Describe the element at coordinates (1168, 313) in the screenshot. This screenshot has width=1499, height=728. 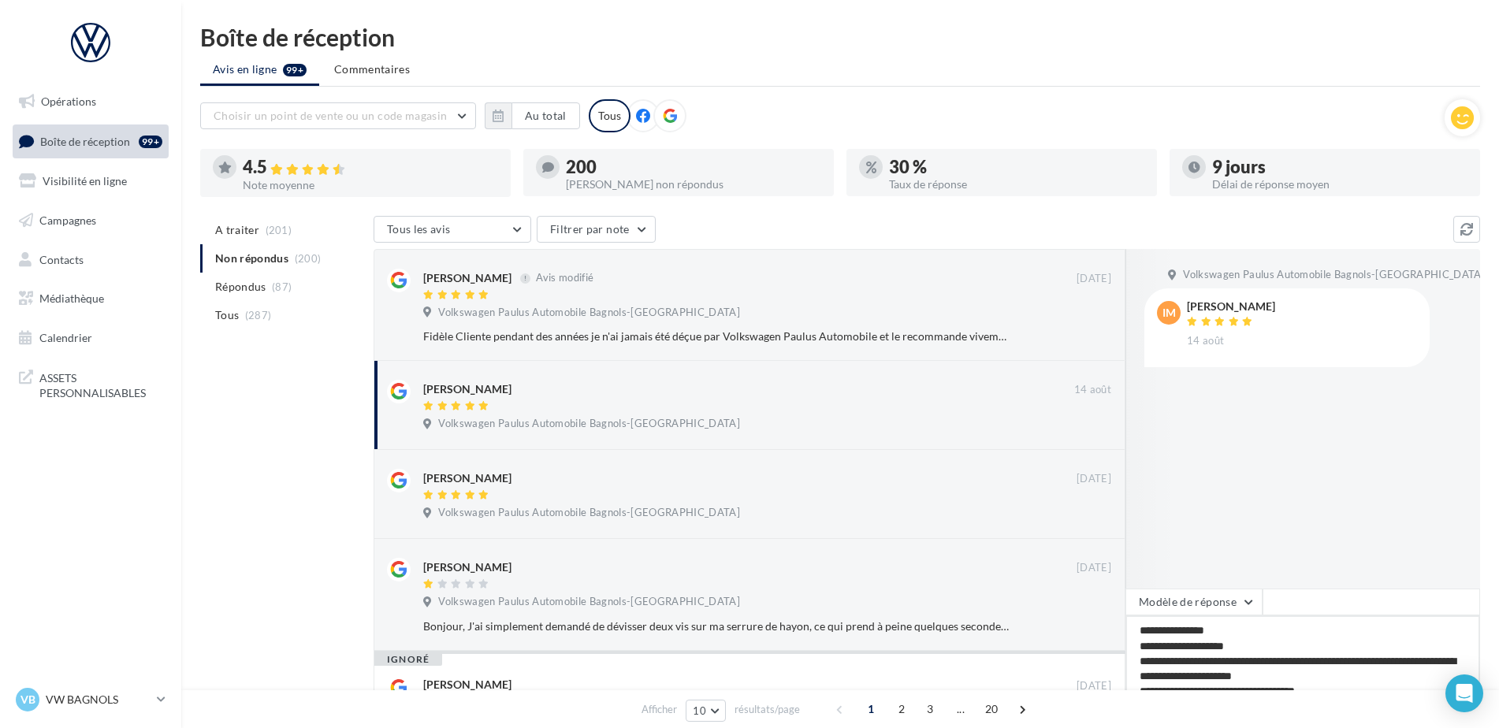
I see `span: IM` at that location.